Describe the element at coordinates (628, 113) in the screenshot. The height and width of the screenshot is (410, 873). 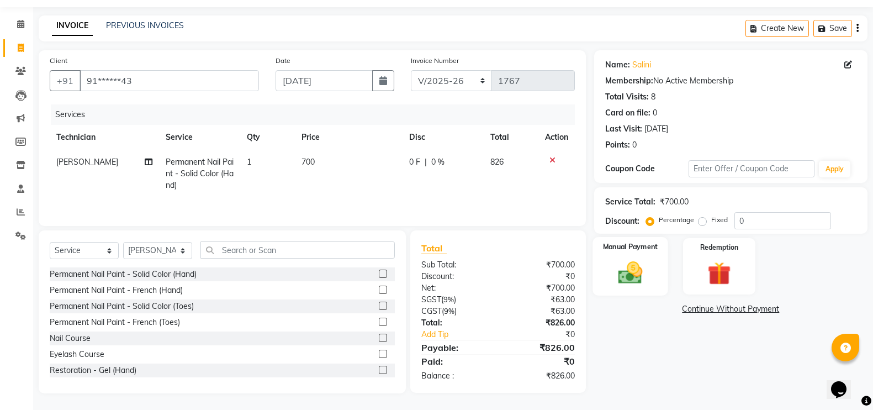
I see `div: Card on file:` at that location.